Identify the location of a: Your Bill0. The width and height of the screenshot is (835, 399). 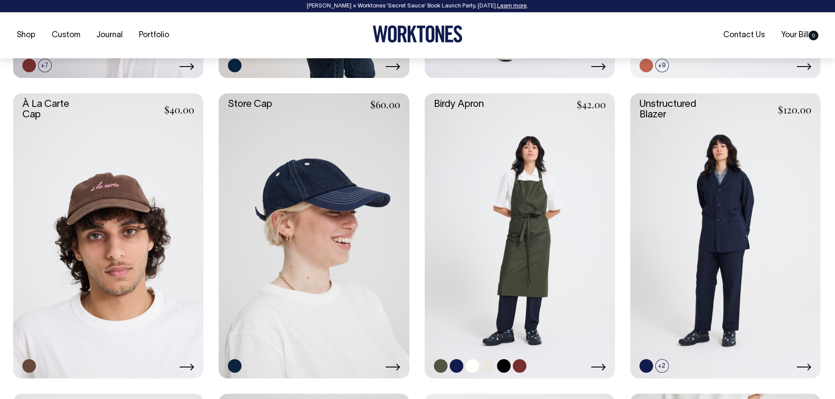
(799, 35).